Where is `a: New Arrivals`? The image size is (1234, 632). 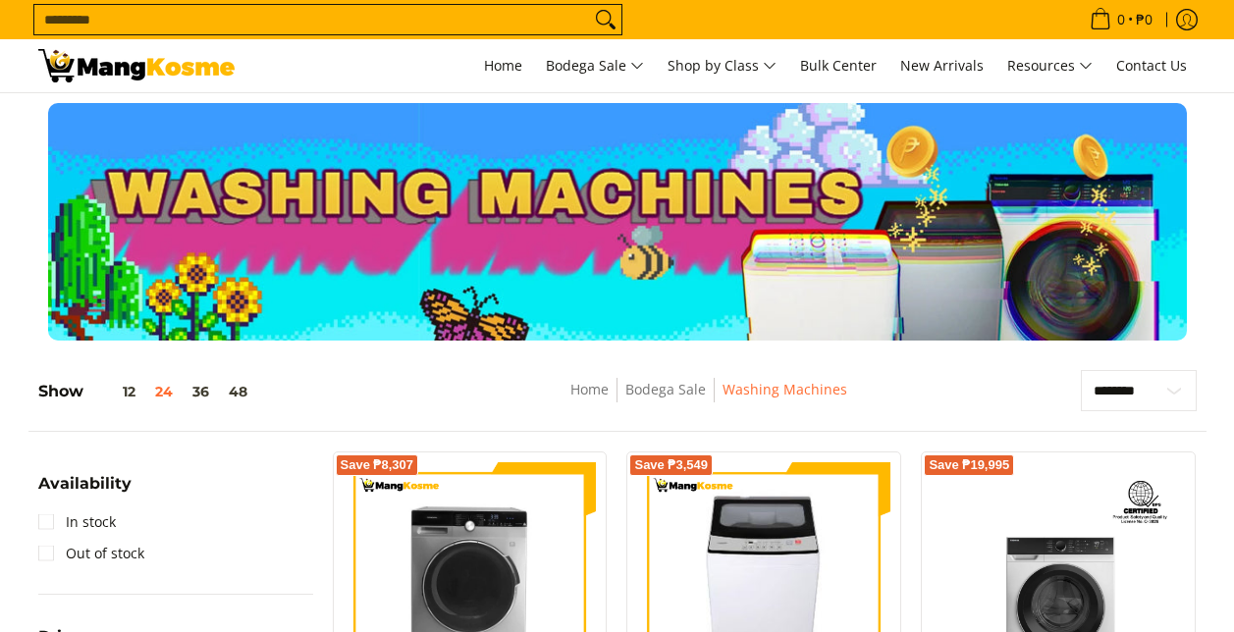 a: New Arrivals is located at coordinates (941, 66).